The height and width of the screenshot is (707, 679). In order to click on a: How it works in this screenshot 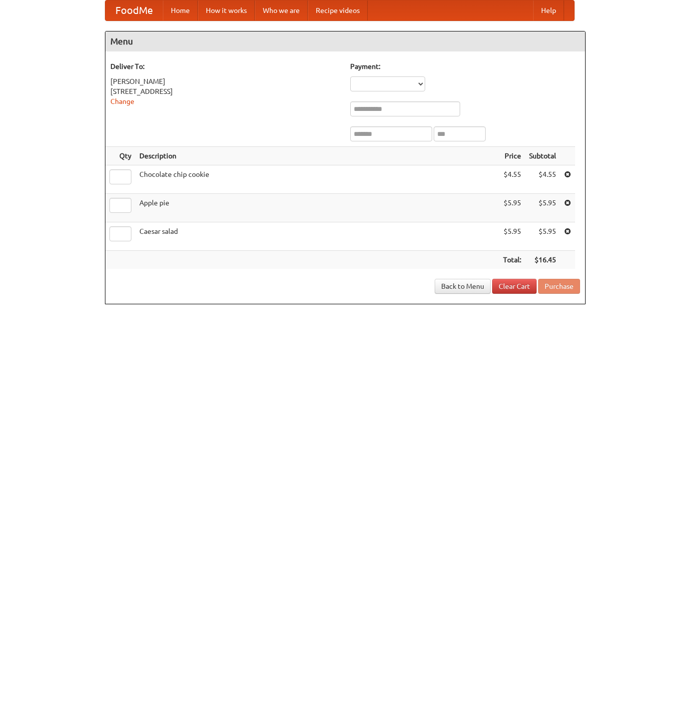, I will do `click(226, 10)`.